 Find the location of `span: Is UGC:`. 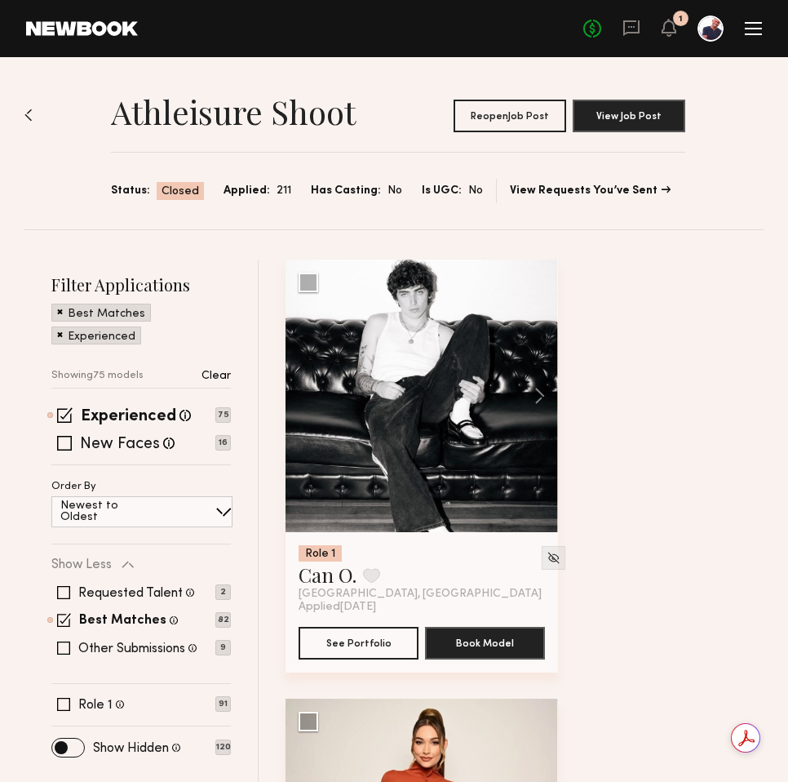

span: Is UGC: is located at coordinates (441, 191).